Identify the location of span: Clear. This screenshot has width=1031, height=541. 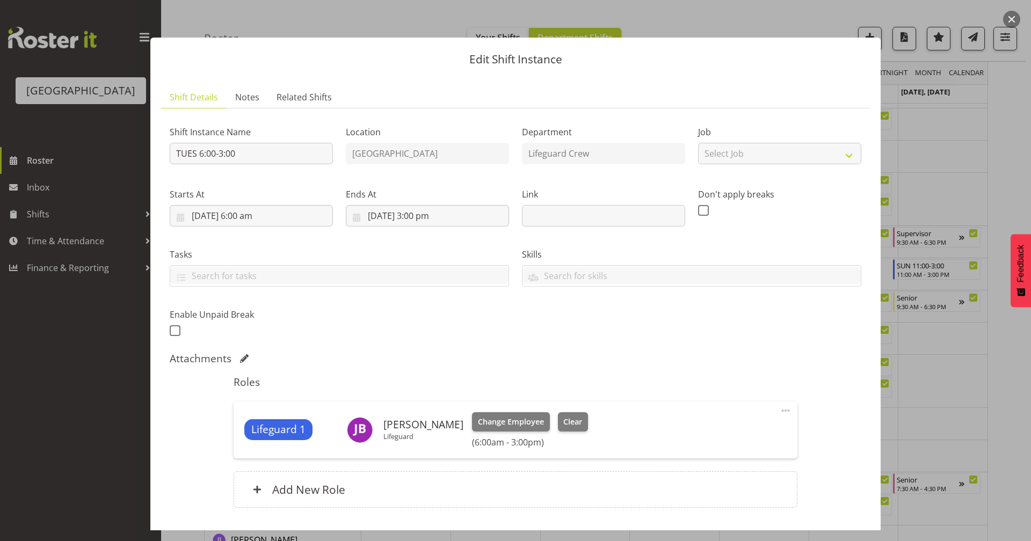
(572, 422).